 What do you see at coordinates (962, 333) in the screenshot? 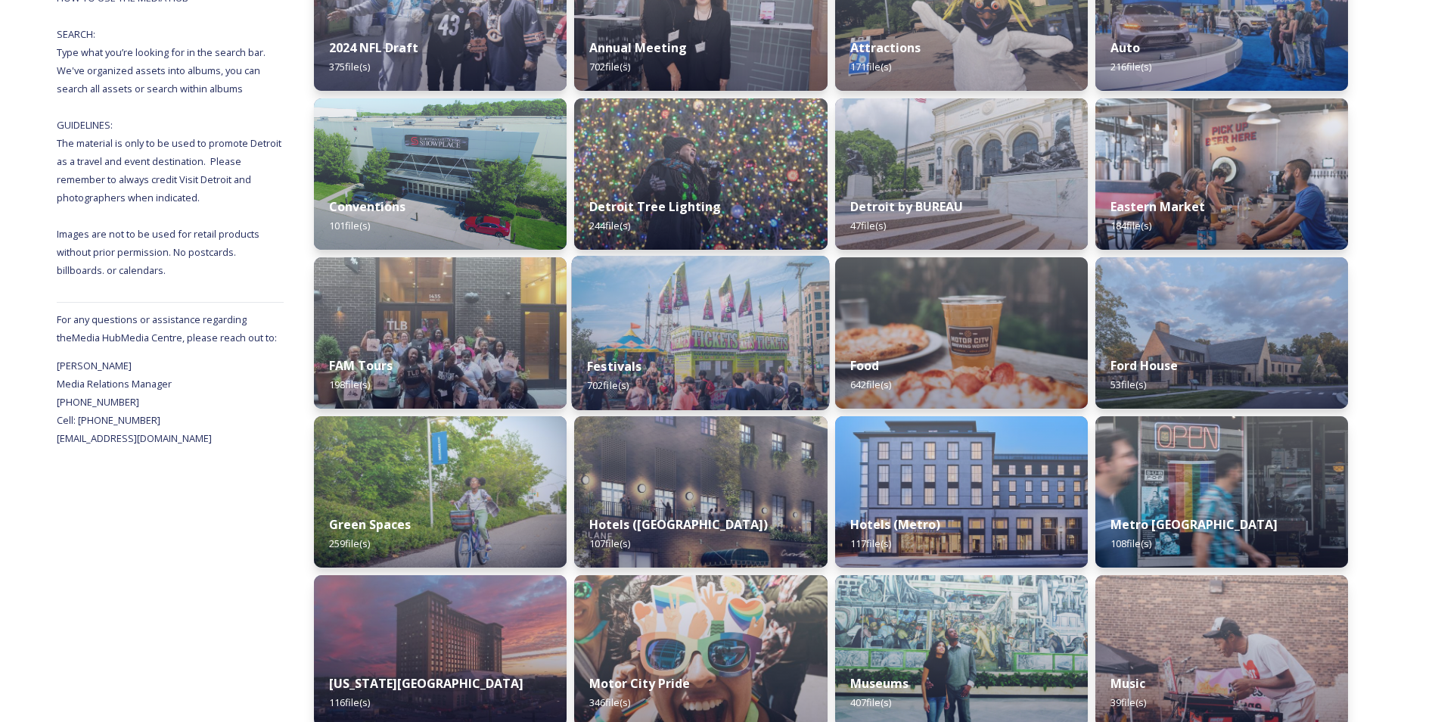
I see `img: a0bd6cc6-0a5e-4110-bbb1-1ef2cc64960c.jpg` at bounding box center [962, 333].